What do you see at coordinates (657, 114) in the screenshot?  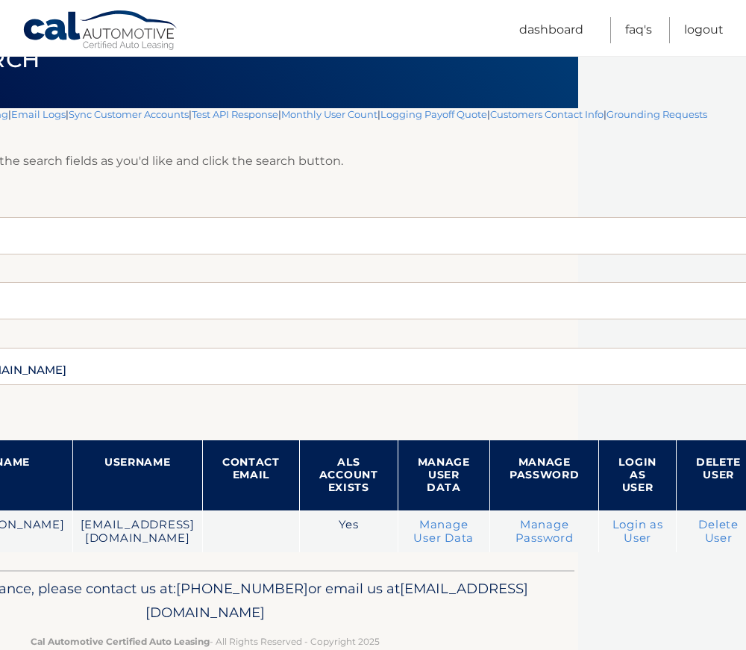 I see `a: Grounding Requests` at bounding box center [657, 114].